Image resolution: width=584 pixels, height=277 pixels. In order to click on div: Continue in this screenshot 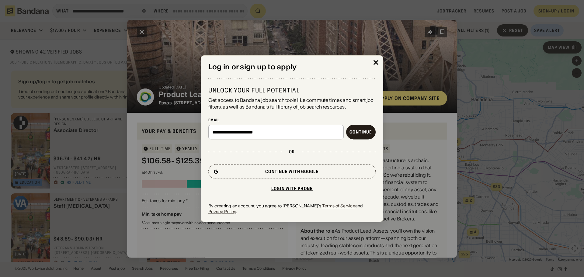, I will do `click(361, 132)`.